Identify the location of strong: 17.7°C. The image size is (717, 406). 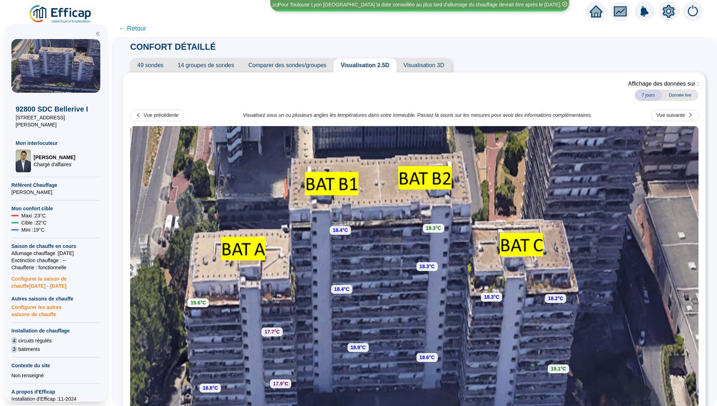
(272, 332).